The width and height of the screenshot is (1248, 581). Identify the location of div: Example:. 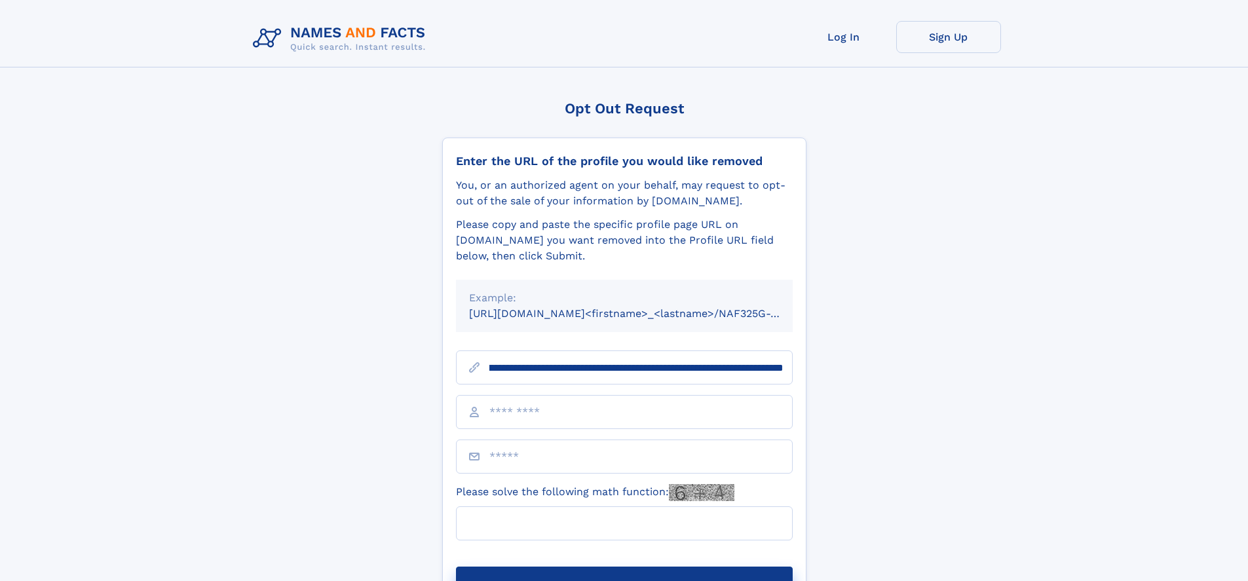
(624, 298).